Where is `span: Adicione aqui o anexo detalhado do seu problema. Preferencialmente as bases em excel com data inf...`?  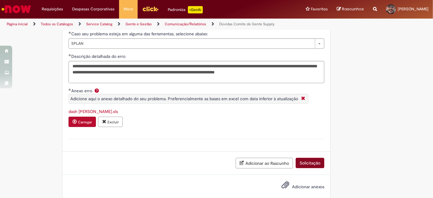 span: Adicione aqui o anexo detalhado do seu problema. Preferencialmente as bases em excel com data inf... is located at coordinates (184, 99).